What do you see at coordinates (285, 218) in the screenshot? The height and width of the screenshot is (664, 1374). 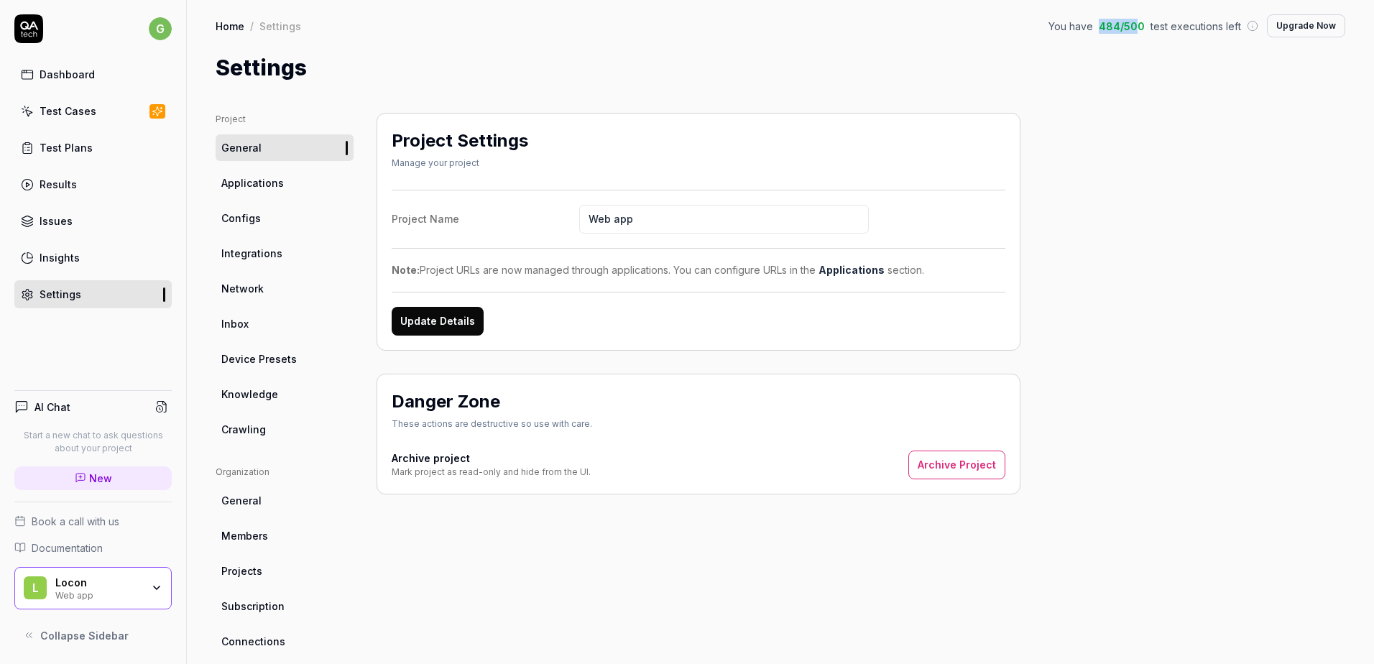 I see `a: Configs` at bounding box center [285, 218].